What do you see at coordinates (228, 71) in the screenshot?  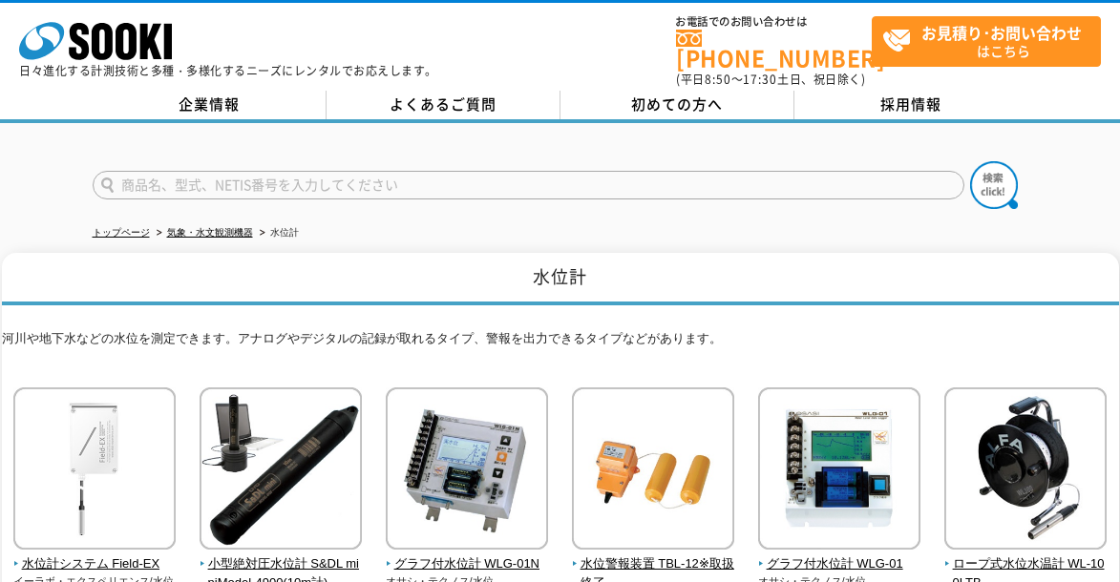 I see `p: 日々進化する計測技術と多種・多様化するニーズにレンタルでお応えします。` at bounding box center [228, 71].